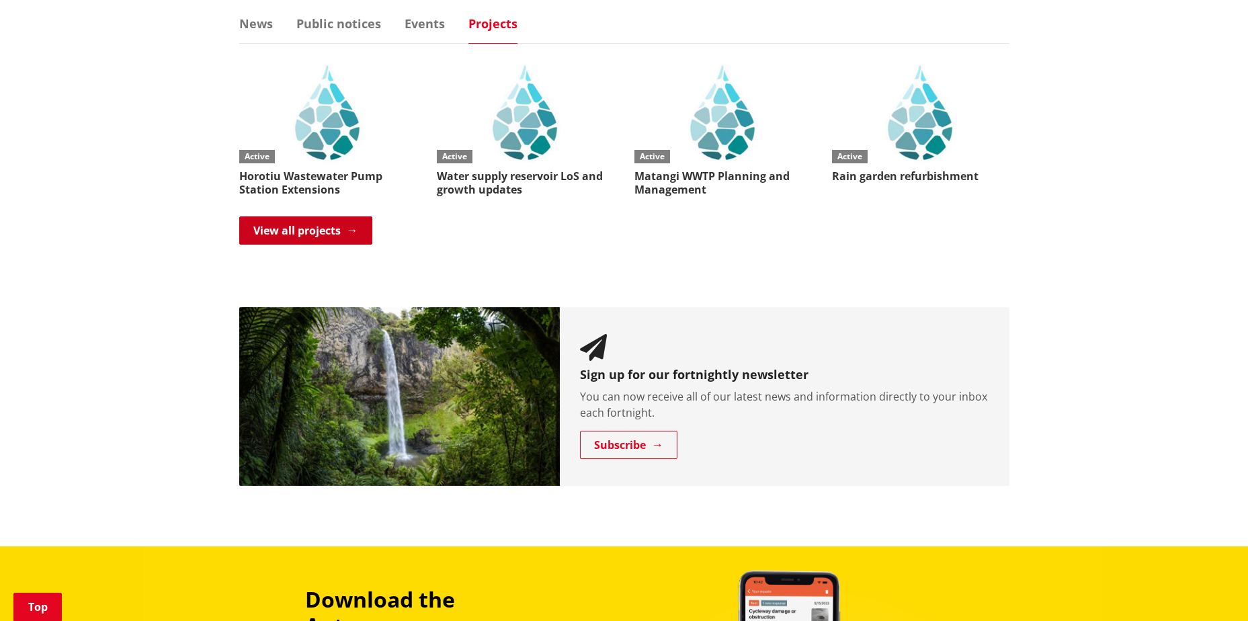 The width and height of the screenshot is (1248, 621). What do you see at coordinates (525, 130) in the screenshot?
I see `a: Active IAWAI logo Water supply reservoir LoS and growth updates` at bounding box center [525, 130].